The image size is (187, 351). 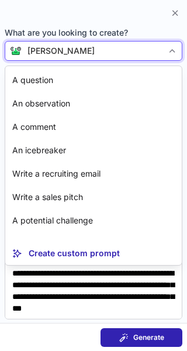 I want to click on p: An icebreaker, so click(x=39, y=150).